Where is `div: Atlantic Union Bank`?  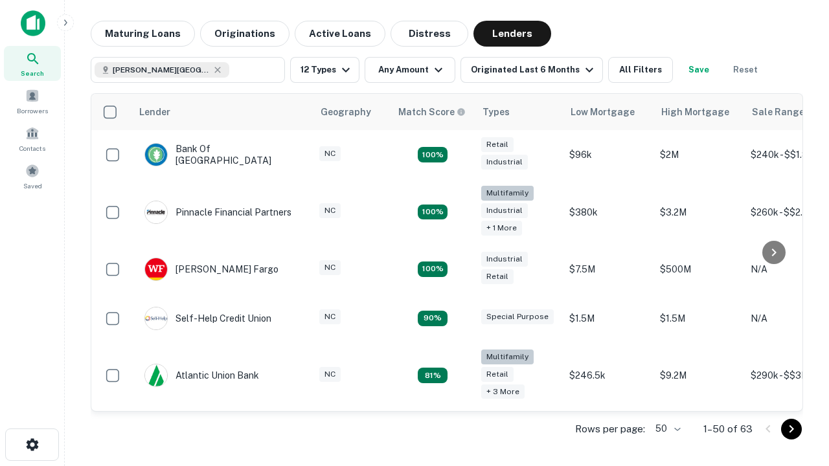 div: Atlantic Union Bank is located at coordinates (201, 376).